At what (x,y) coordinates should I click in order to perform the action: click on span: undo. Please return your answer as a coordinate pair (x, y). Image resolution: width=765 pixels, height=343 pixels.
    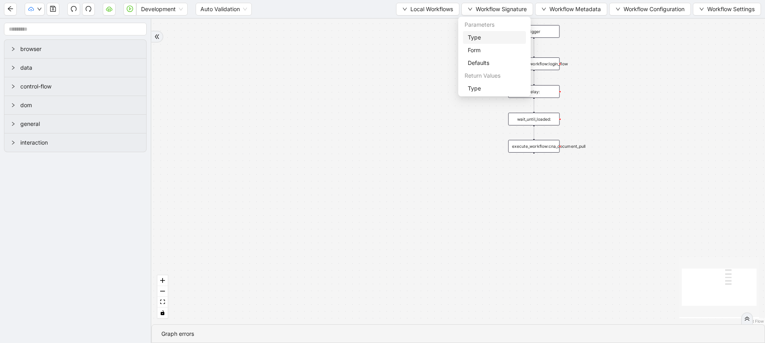
    Looking at the image, I should click on (74, 9).